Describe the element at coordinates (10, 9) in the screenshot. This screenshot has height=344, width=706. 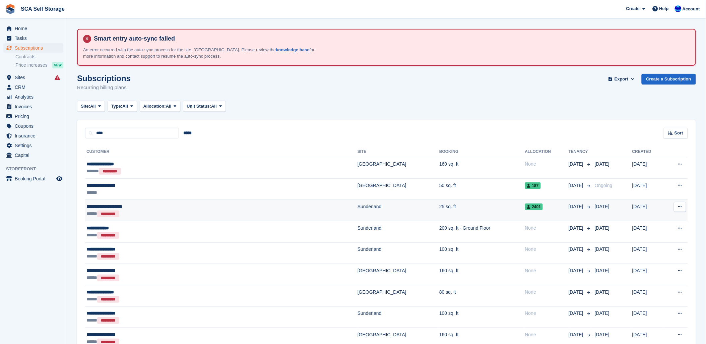
I see `img: stora-icon-8386f47178a22dfd0bd8f6a31ec36ba5ce8667c1dd55bd0f319d3a0aa187defe.svg` at that location.